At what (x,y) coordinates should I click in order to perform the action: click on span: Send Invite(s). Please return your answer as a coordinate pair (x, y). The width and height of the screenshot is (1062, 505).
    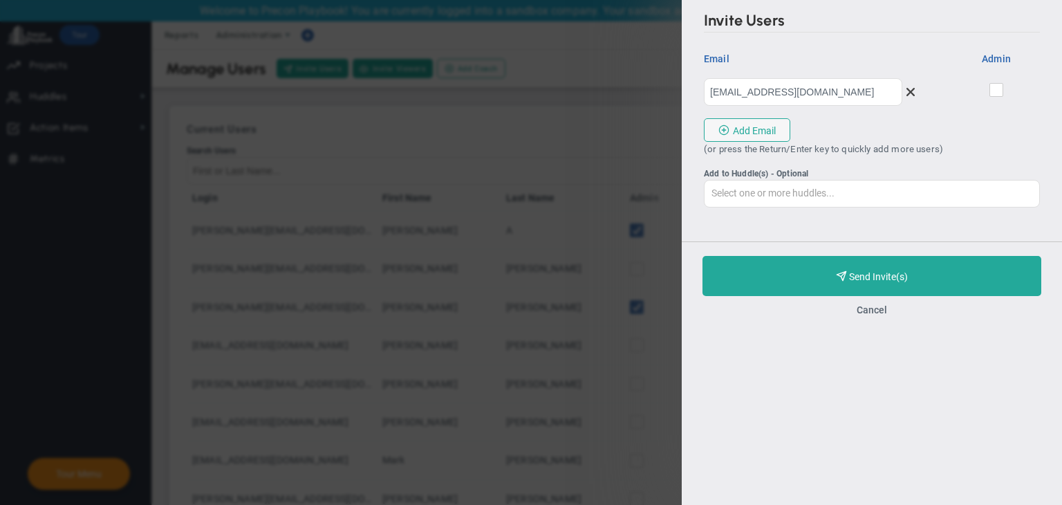
    Looking at the image, I should click on (878, 276).